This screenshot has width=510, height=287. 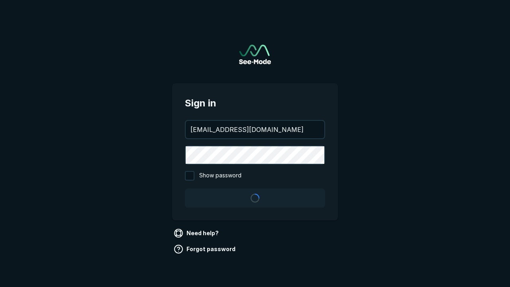 I want to click on img: See-Mode Logo, so click(x=255, y=54).